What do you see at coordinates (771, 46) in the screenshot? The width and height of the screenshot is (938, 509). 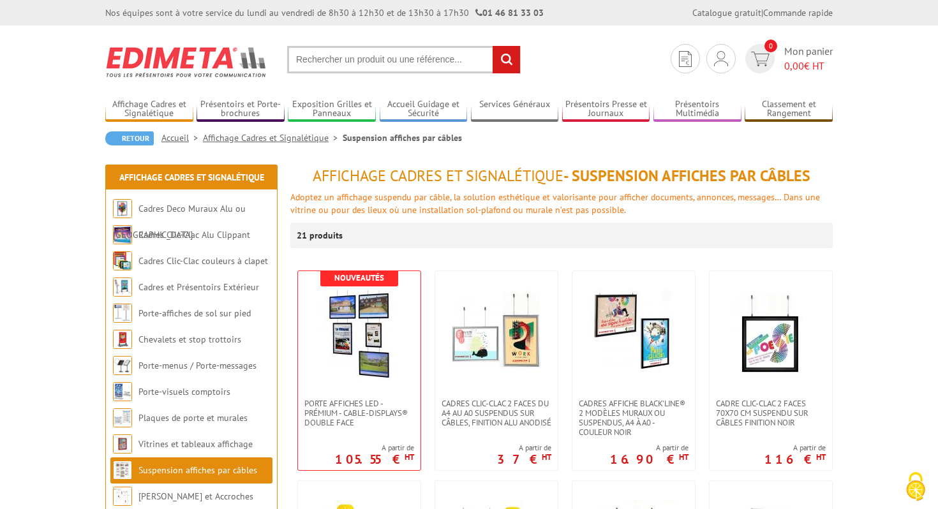 I see `span: 0` at bounding box center [771, 46].